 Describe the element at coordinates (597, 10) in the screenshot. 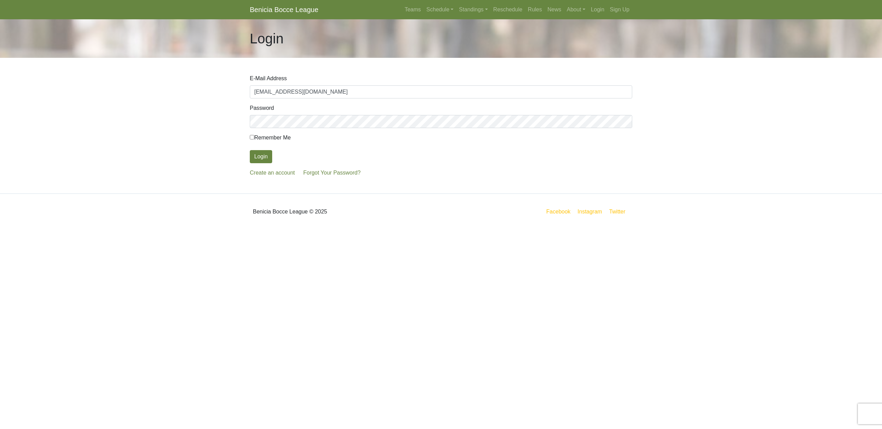

I see `a: Login` at that location.